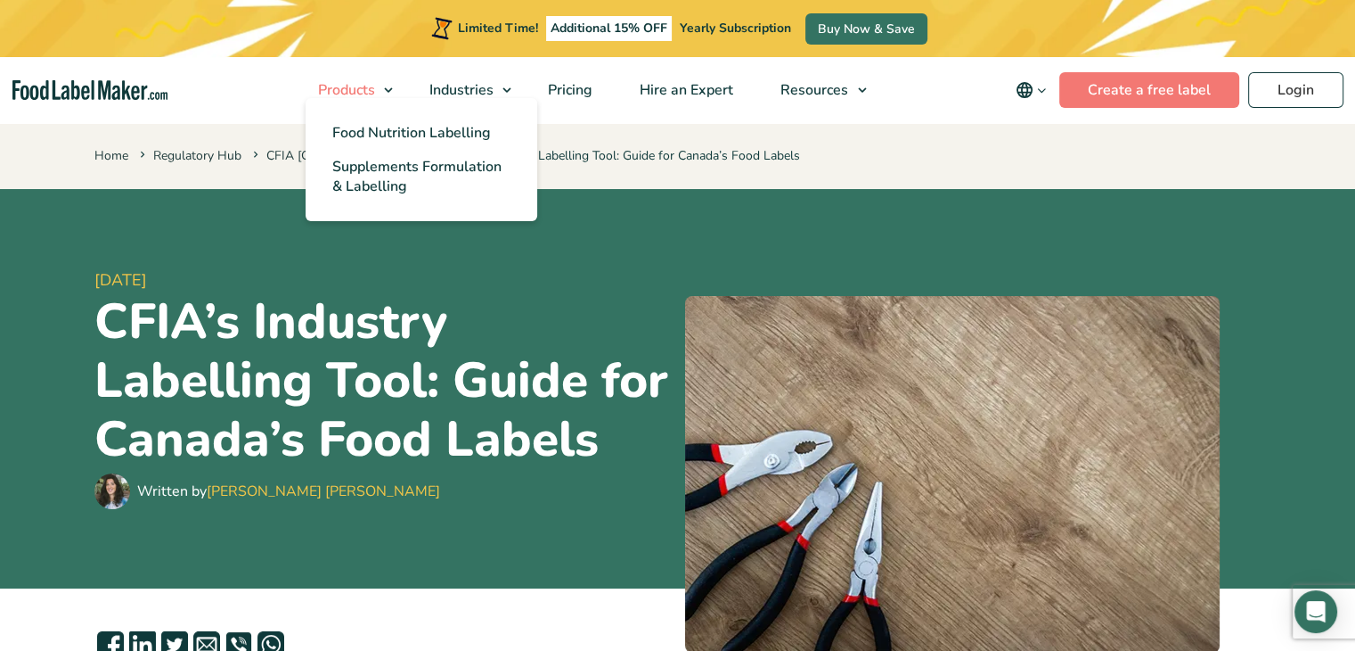 This screenshot has width=1355, height=651. Describe the element at coordinates (463, 90) in the screenshot. I see `a: Industries` at that location.